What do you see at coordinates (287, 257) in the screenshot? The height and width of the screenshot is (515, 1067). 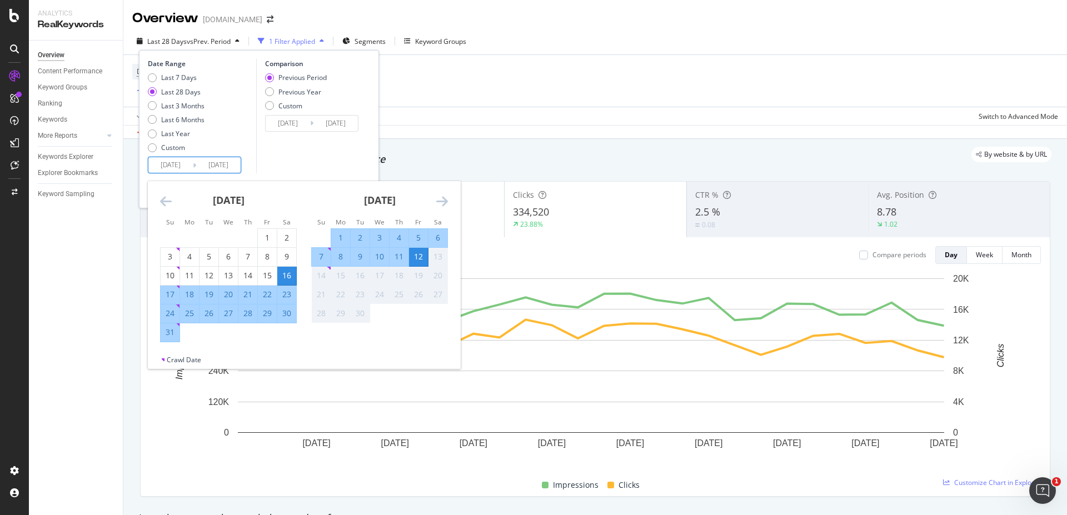 I see `div: 9` at bounding box center [287, 257].